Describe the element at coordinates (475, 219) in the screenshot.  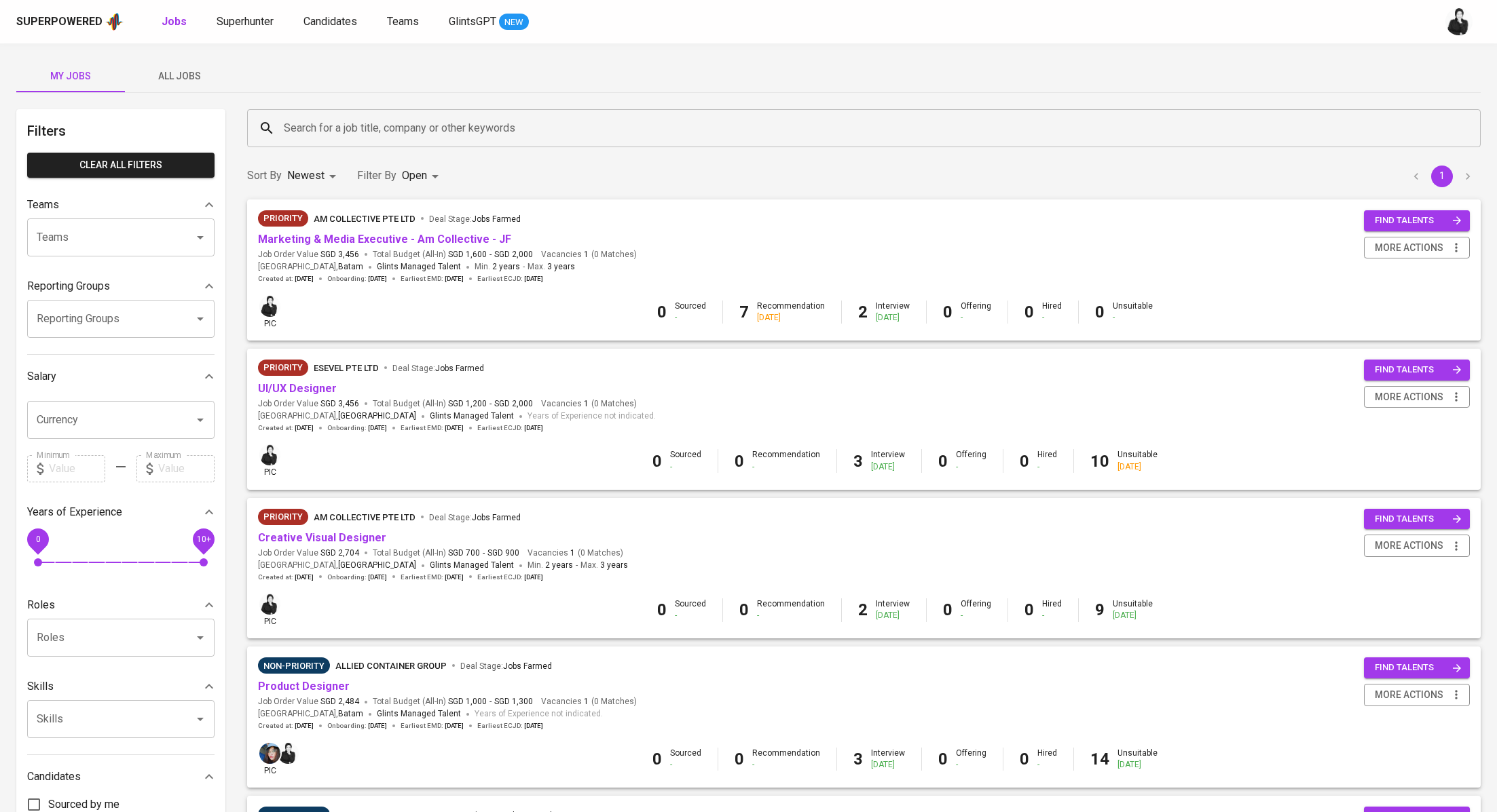
I see `span: Deal Stage :` at that location.